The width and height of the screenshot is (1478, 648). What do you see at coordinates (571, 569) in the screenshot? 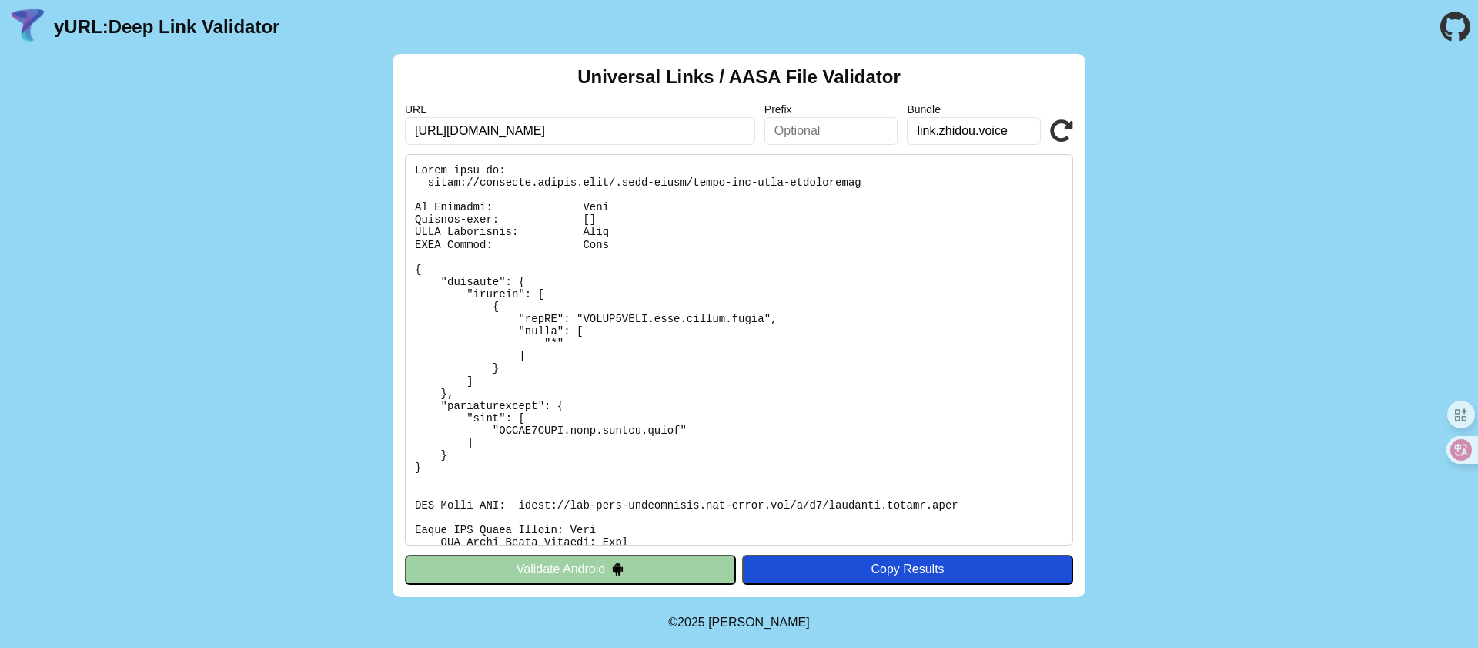
I see `button: Validate Android` at bounding box center [571, 569].